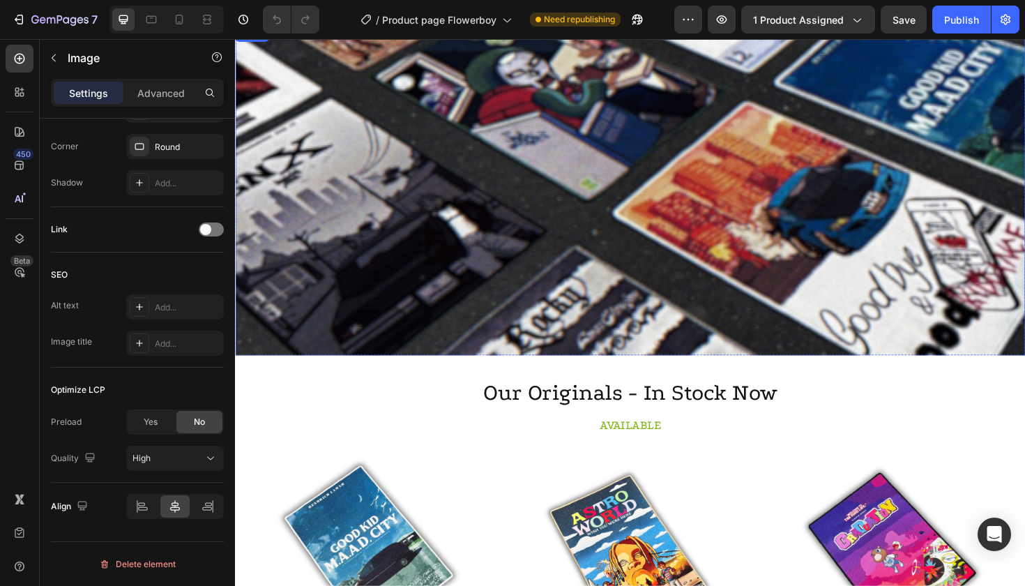 The width and height of the screenshot is (1025, 586). I want to click on div: Corner, so click(65, 146).